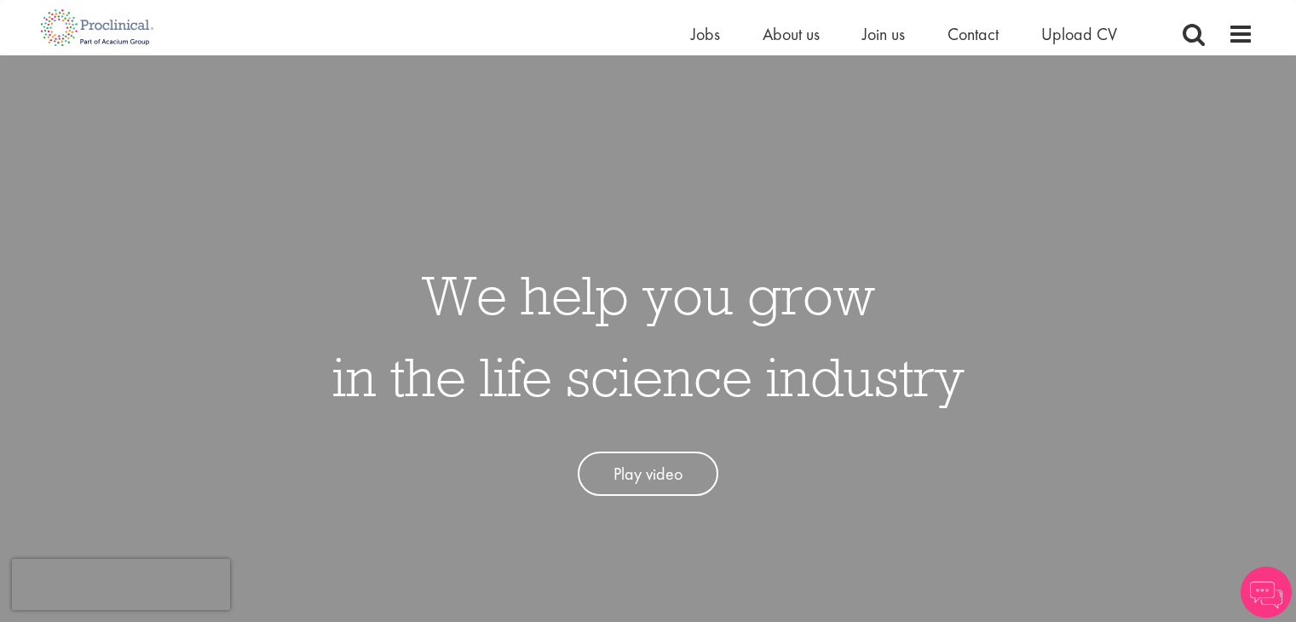 The image size is (1296, 622). Describe the element at coordinates (973, 34) in the screenshot. I see `span: Contact` at that location.